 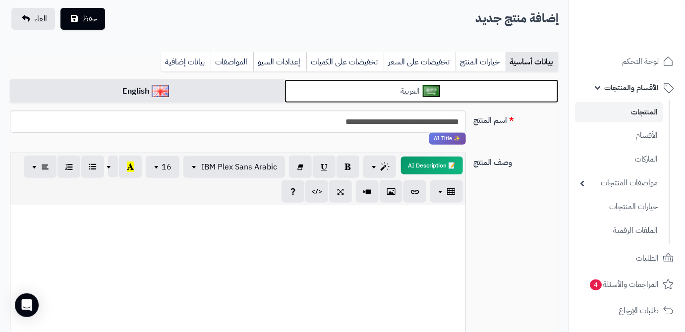 What do you see at coordinates (618, 183) in the screenshot?
I see `a: مواصفات المنتجات` at bounding box center [618, 183].